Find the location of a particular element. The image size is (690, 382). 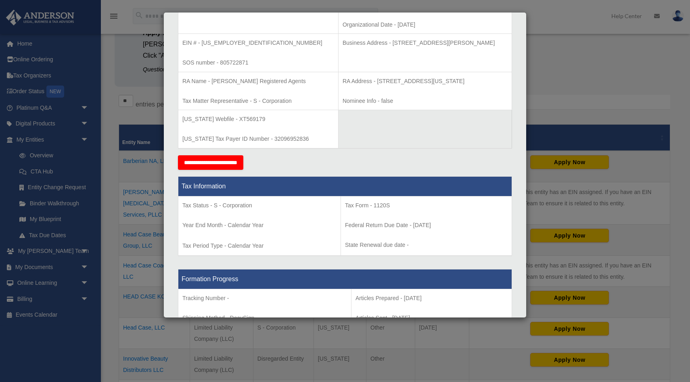

p: SOS number - 805722871 is located at coordinates (258, 63).